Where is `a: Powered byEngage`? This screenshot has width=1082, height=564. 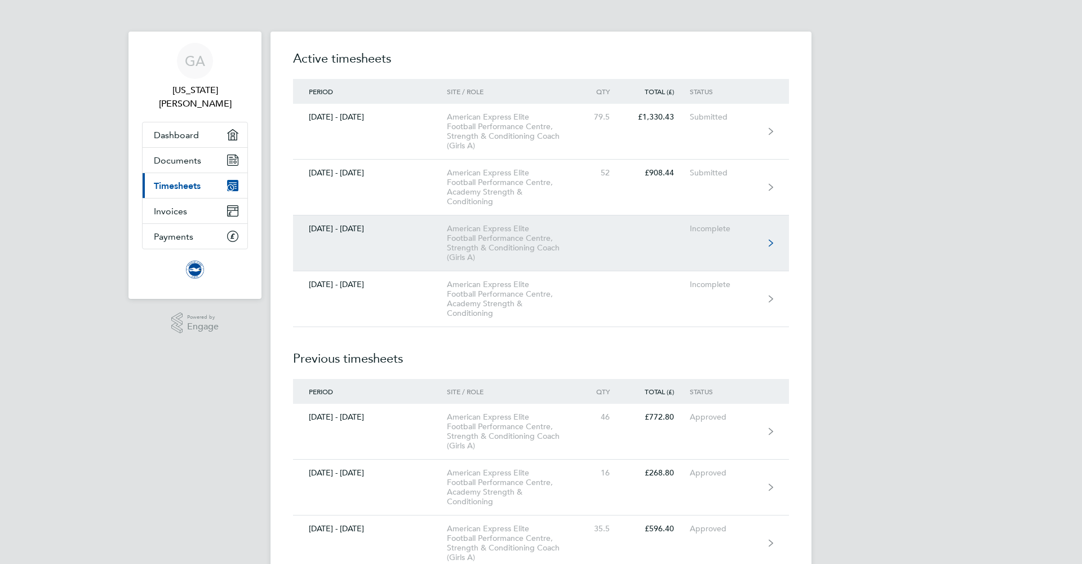
a: Powered byEngage is located at coordinates (195, 323).